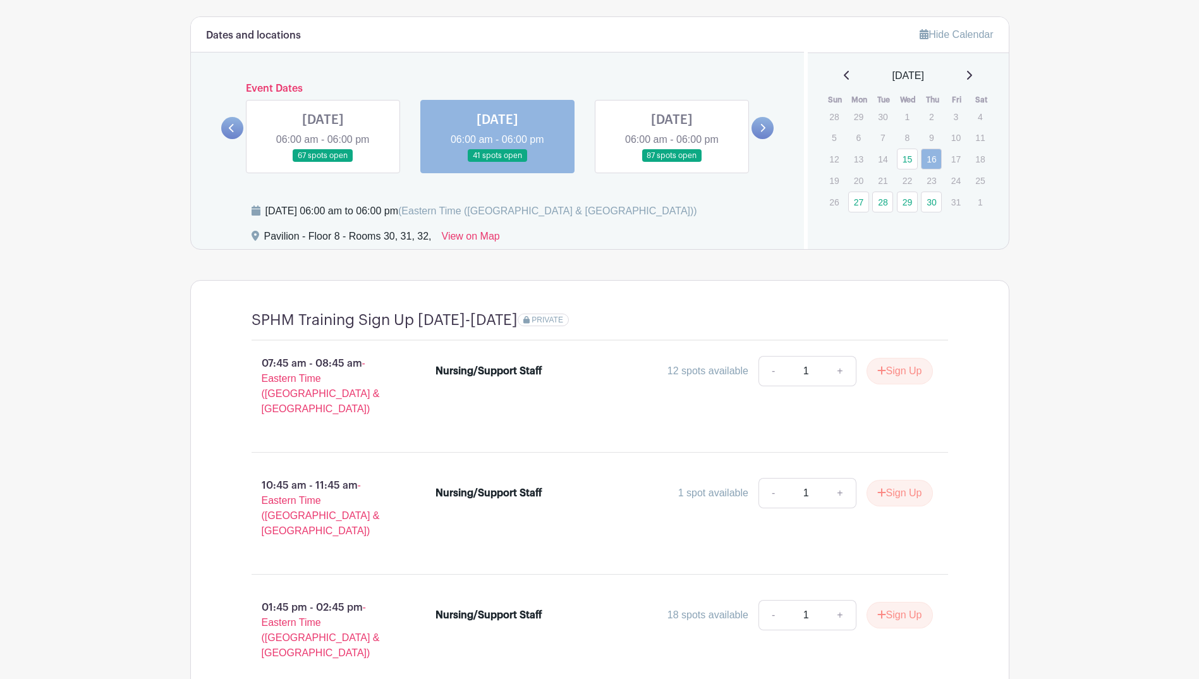 The height and width of the screenshot is (679, 1199). What do you see at coordinates (907, 202) in the screenshot?
I see `a: 29` at bounding box center [907, 202].